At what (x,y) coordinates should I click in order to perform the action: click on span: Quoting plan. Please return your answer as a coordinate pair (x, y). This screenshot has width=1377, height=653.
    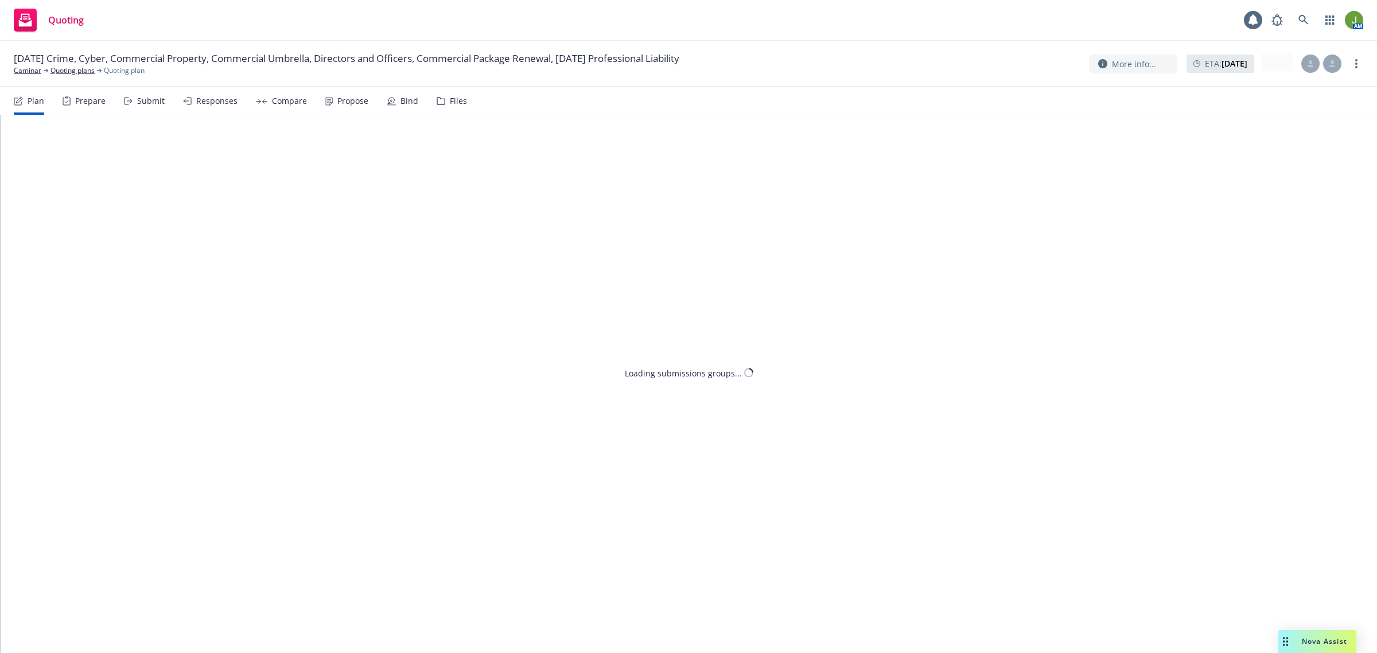
    Looking at the image, I should click on (124, 71).